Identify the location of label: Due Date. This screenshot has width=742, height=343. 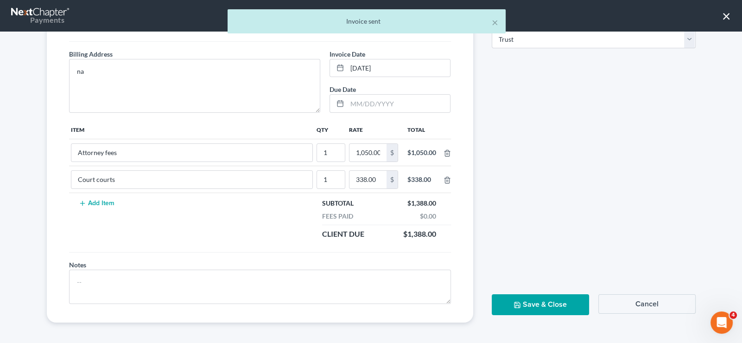
(343, 89).